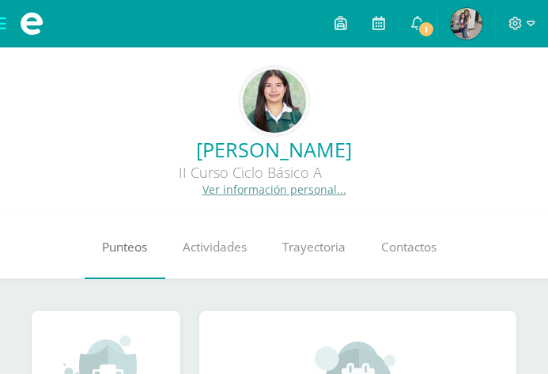 This screenshot has width=548, height=374. Describe the element at coordinates (314, 247) in the screenshot. I see `a: Trayectoria` at that location.